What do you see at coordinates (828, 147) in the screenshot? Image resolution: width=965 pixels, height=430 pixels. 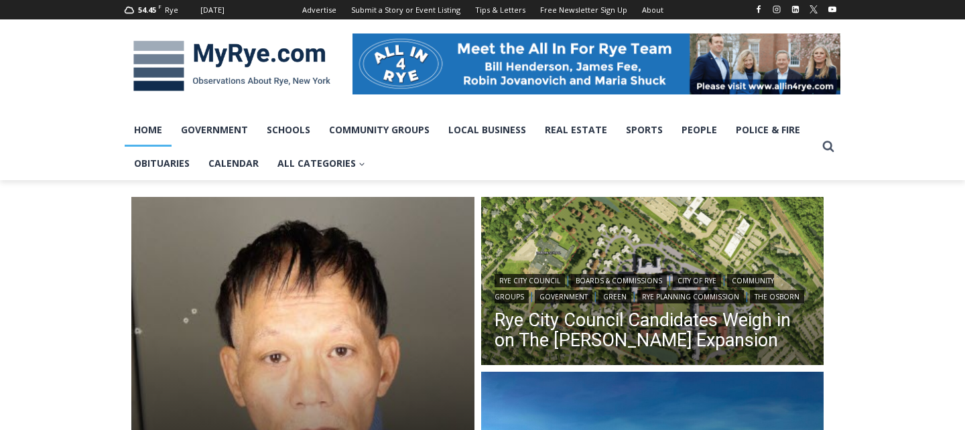 I see `button: View Search Form` at bounding box center [828, 147].